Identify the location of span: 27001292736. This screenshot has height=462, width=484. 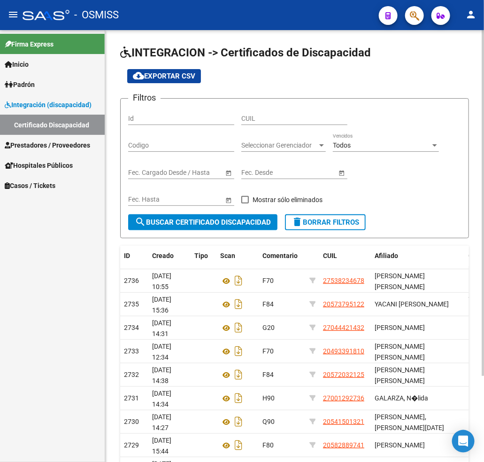
(344, 398).